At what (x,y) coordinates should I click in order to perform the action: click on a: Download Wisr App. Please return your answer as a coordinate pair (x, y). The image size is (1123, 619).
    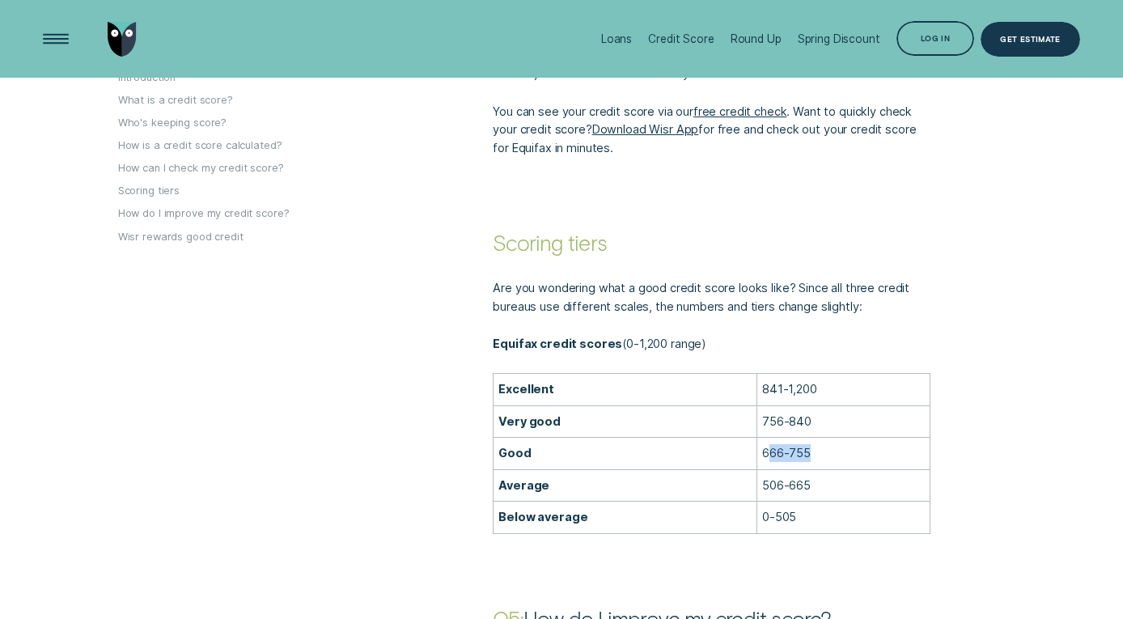
    Looking at the image, I should click on (645, 129).